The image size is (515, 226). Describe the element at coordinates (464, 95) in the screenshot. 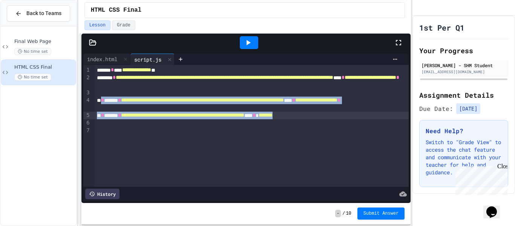

I see `h2: Assignment Details` at that location.